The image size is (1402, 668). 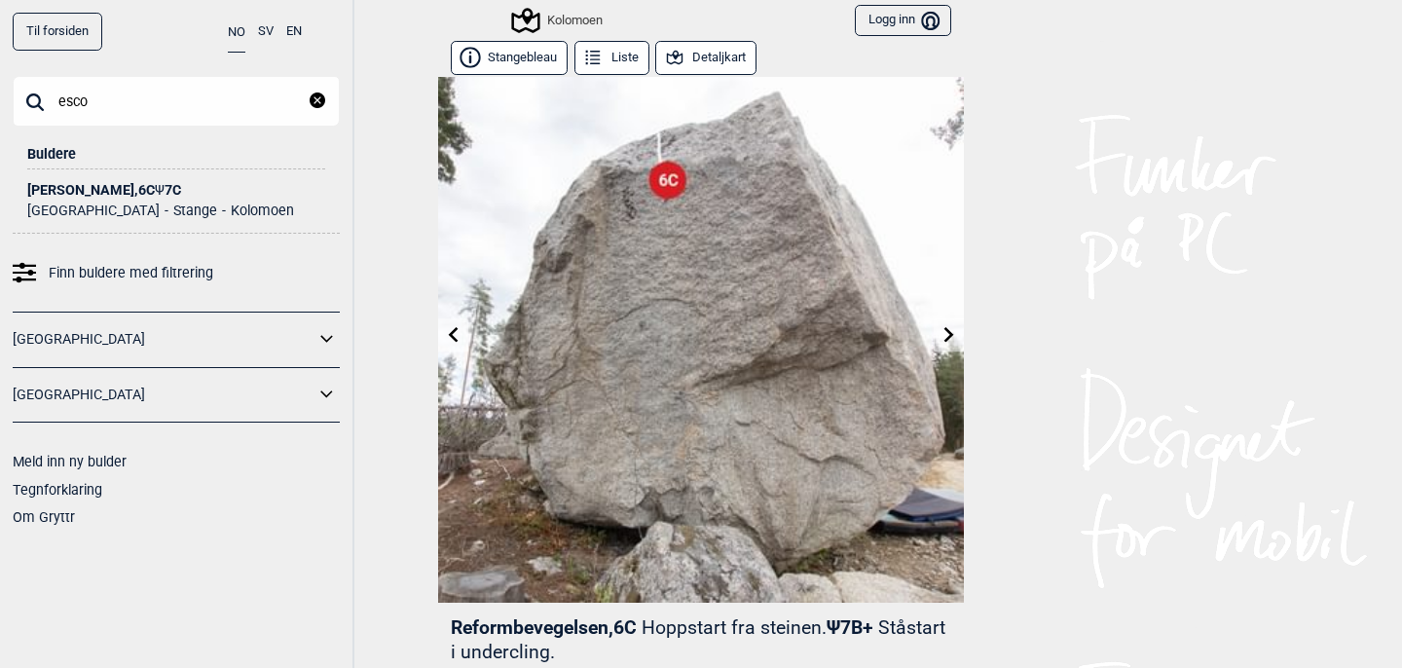 What do you see at coordinates (130, 273) in the screenshot?
I see `span: Finn buldere med filtrering` at bounding box center [130, 273].